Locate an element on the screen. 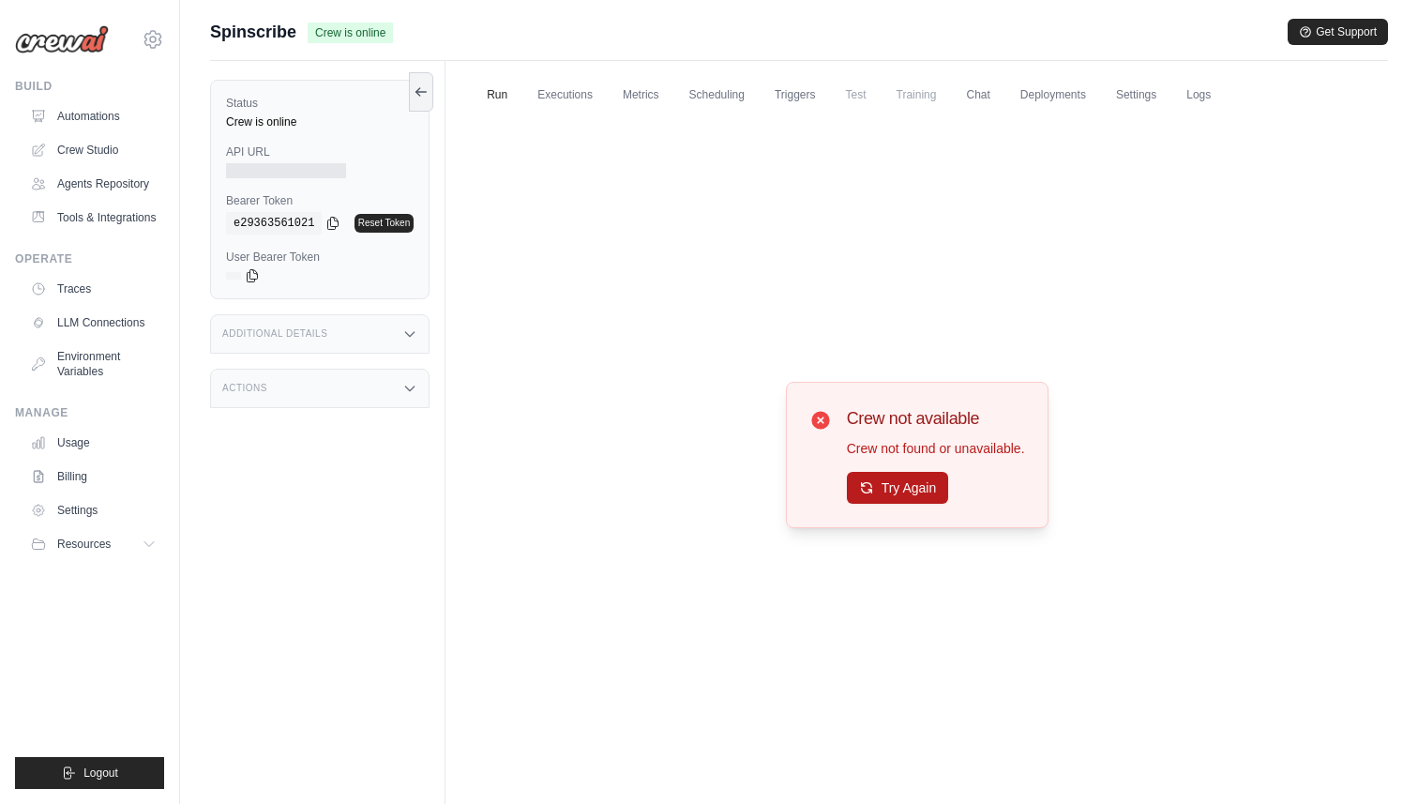 The image size is (1418, 804). a: Scheduling is located at coordinates (716, 96).